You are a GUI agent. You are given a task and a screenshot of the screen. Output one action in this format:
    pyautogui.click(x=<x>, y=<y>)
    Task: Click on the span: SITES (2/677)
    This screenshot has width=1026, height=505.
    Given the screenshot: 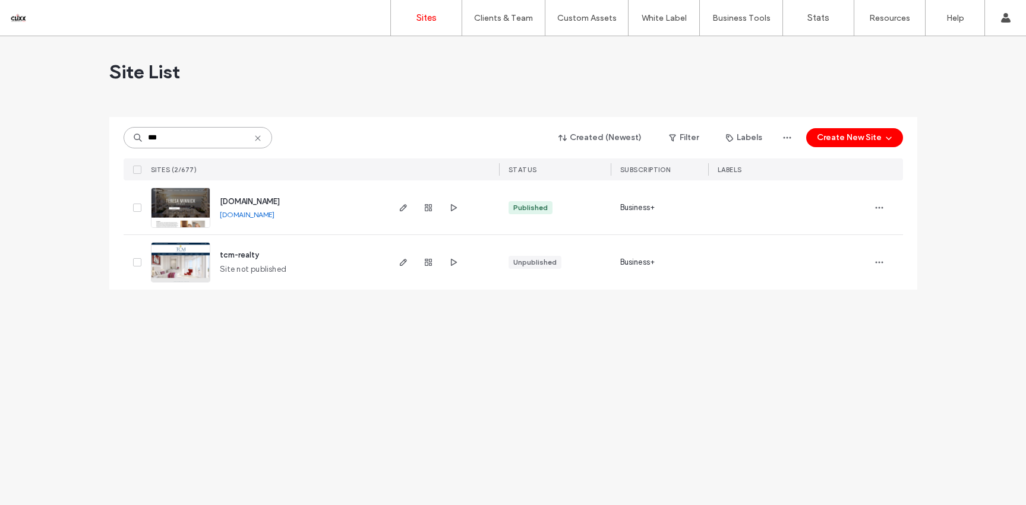 What is the action you would take?
    pyautogui.click(x=174, y=170)
    